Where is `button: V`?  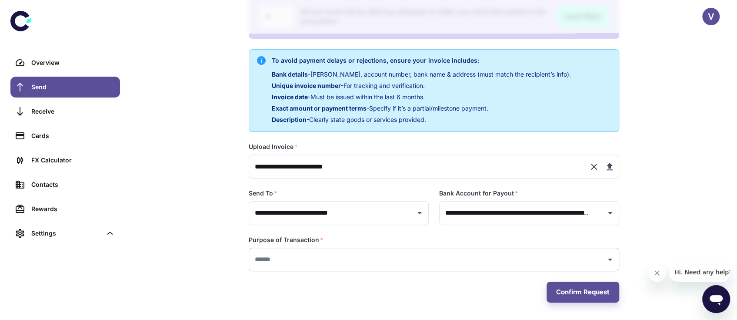 button: V is located at coordinates (711, 17).